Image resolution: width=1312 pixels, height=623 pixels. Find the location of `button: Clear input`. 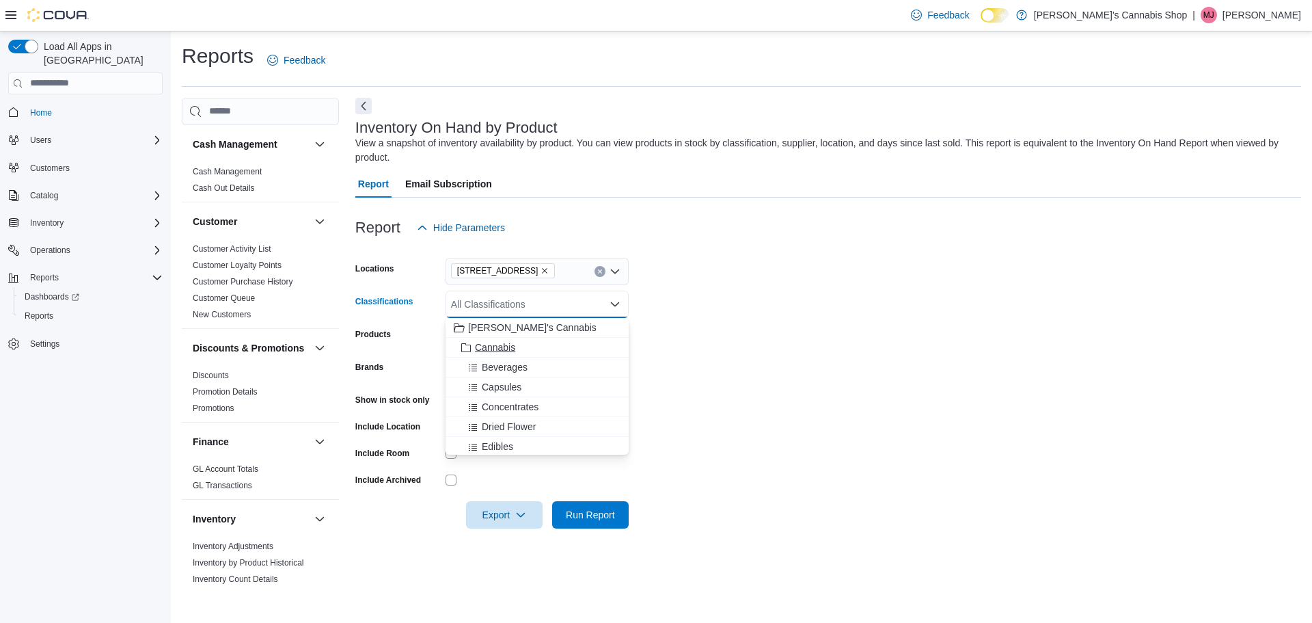

button: Clear input is located at coordinates (600, 271).